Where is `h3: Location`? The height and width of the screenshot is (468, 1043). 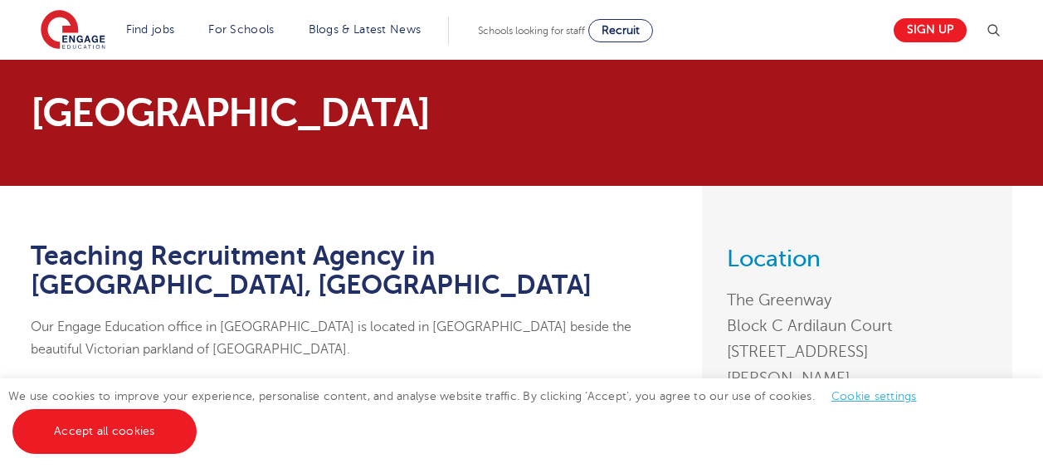
h3: Location is located at coordinates (857, 259).